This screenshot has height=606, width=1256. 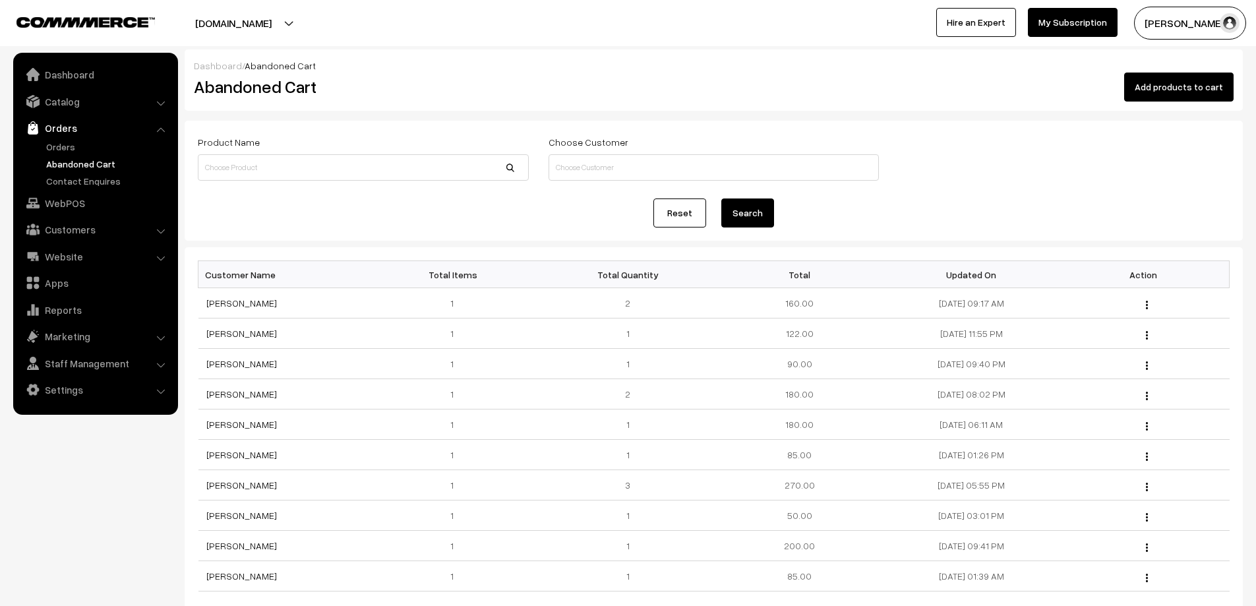 I want to click on td: 160.00, so click(x=799, y=303).